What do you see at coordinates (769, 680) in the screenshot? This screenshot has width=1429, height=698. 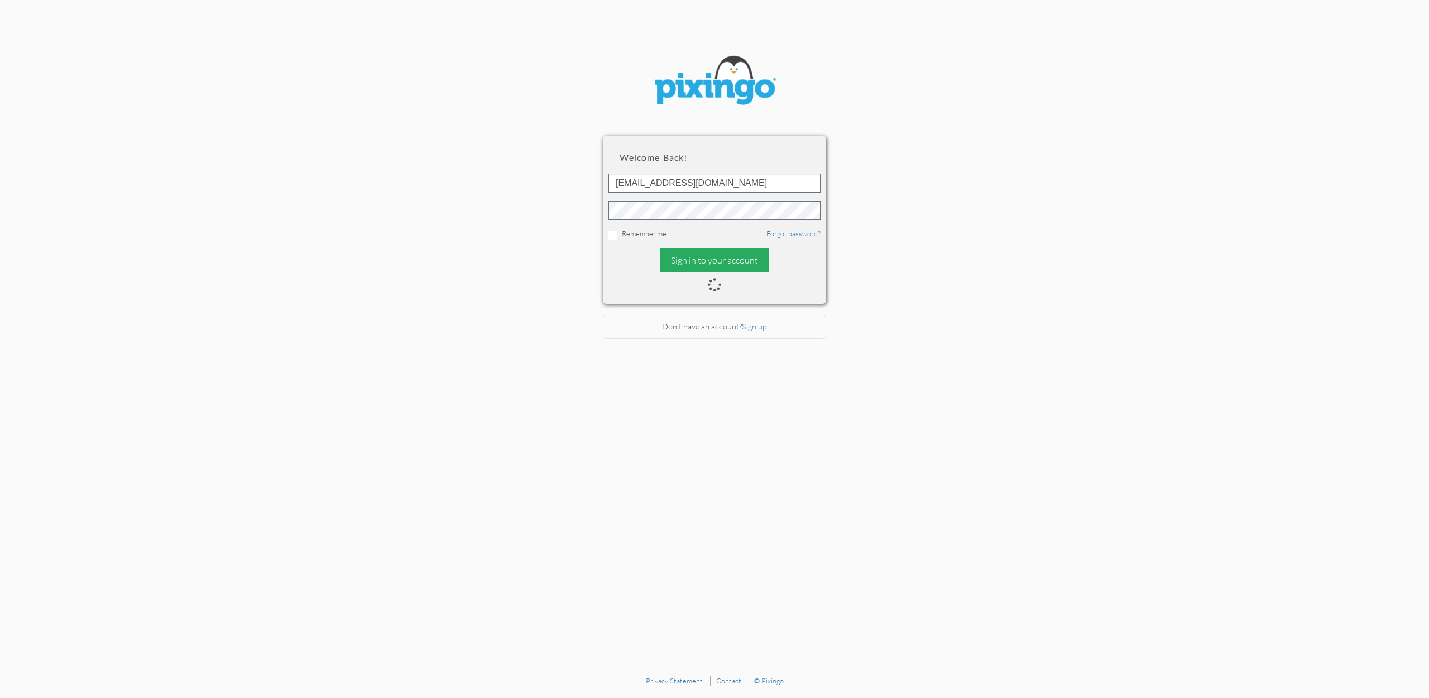 I see `a: © Pixingo` at bounding box center [769, 680].